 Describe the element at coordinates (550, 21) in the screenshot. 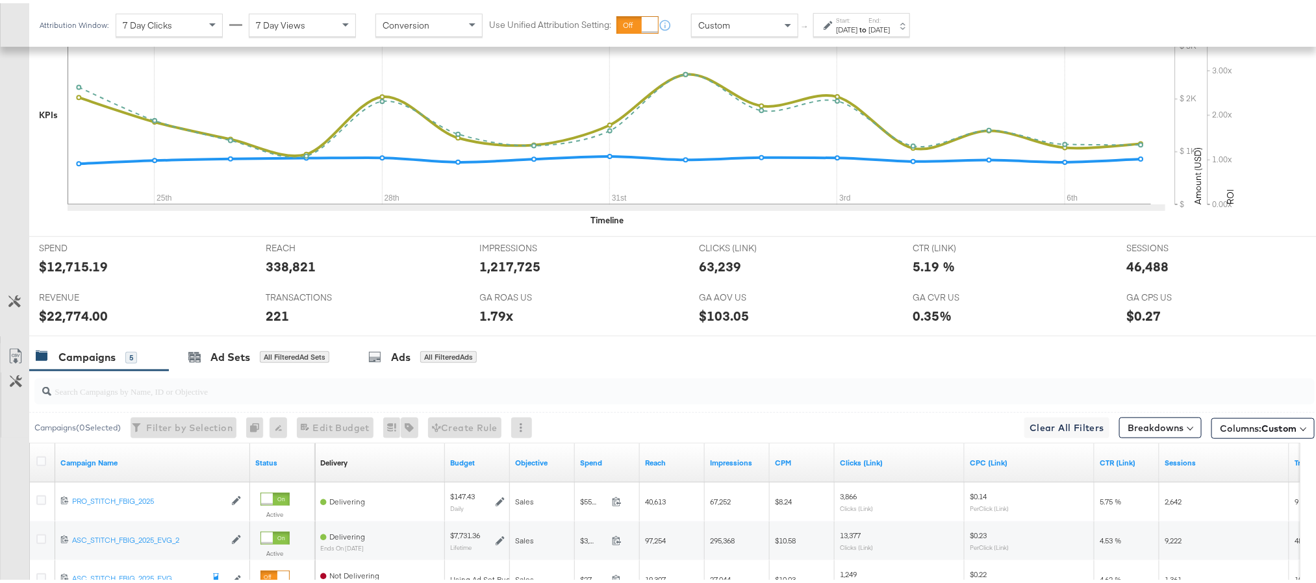

I see `label: Use Unified Attribution Setting:` at that location.